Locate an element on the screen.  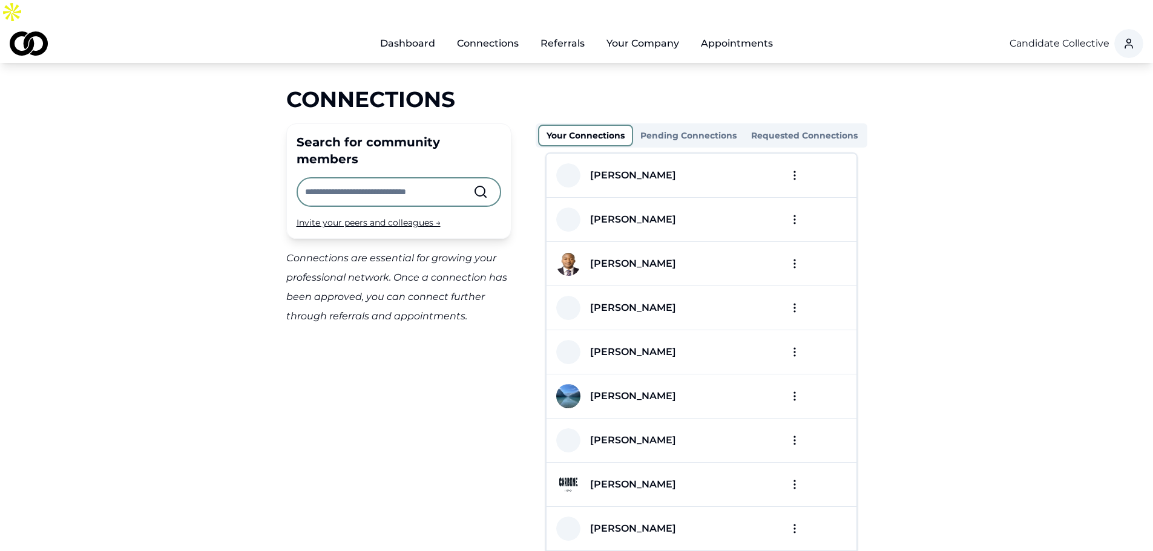
img: 6543e9fd-d7b8-4430-82a2-4f52d278933e-CARBONE-tm-FineFoods-1-Navy%20(1)-profile_picture.png is located at coordinates (568, 485).